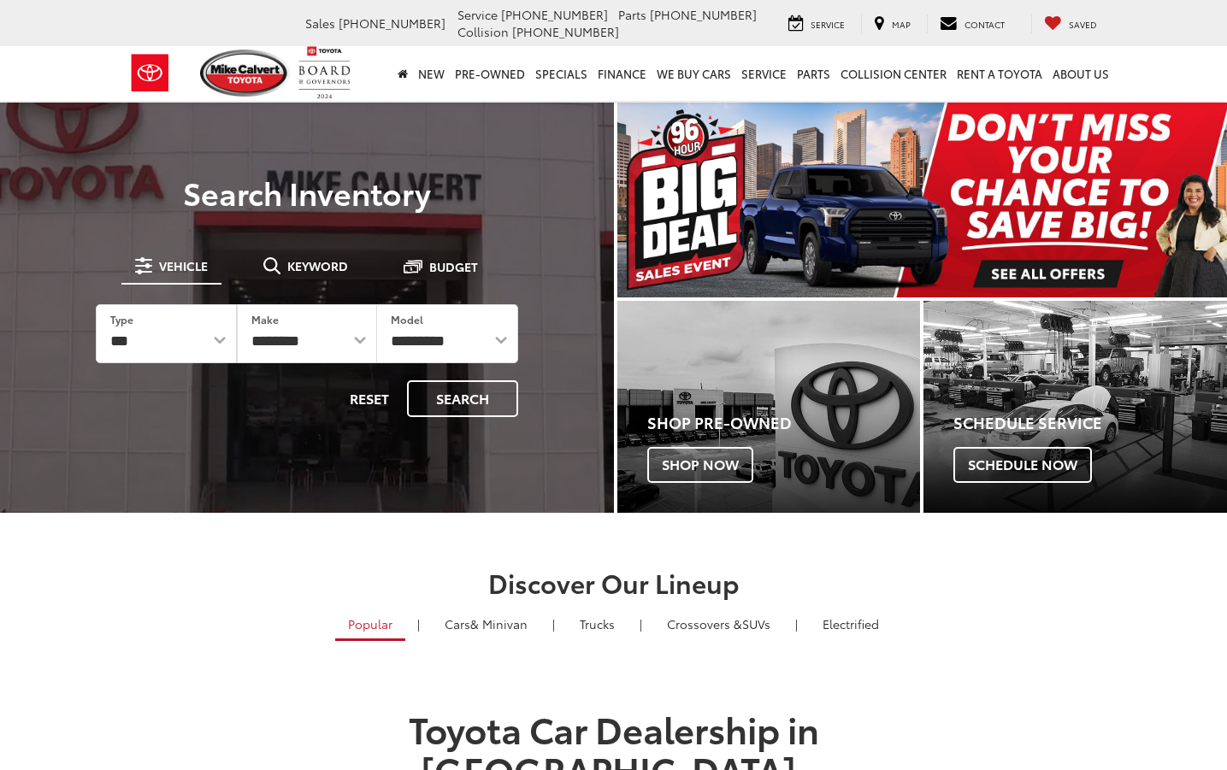 Image resolution: width=1227 pixels, height=770 pixels. I want to click on a: Popular, so click(370, 625).